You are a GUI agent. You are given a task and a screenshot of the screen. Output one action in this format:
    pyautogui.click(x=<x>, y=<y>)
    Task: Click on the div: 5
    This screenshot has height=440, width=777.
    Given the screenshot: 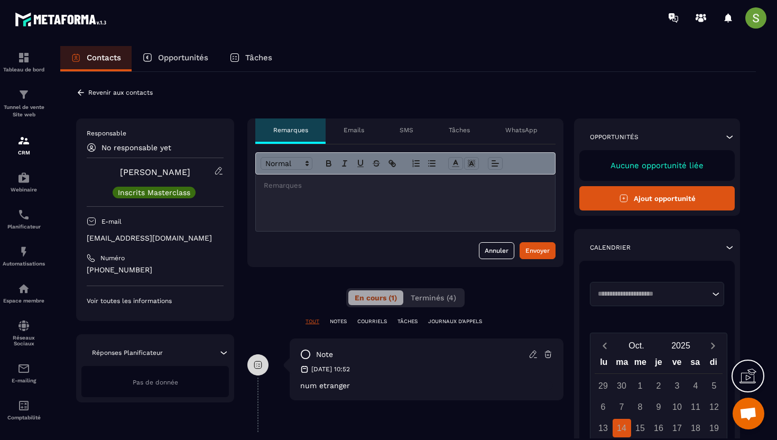 What is the action you would take?
    pyautogui.click(x=714, y=386)
    